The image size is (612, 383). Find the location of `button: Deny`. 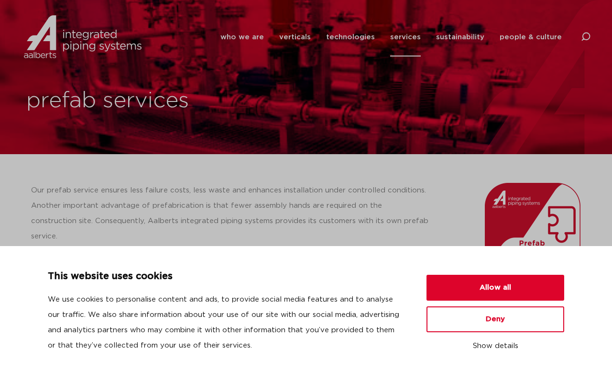

button: Deny is located at coordinates (496, 319).